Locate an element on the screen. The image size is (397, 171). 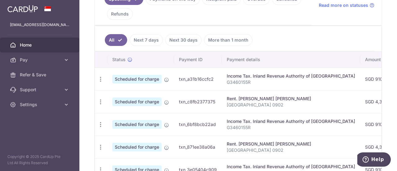
td: txn_6bf8bcb22ad is located at coordinates (198, 124).